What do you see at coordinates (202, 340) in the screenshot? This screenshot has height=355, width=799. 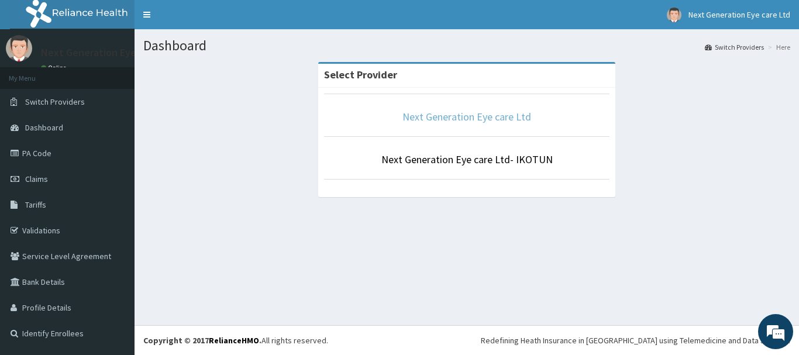 I see `strong: Copyright © 2017 .` at bounding box center [202, 340].